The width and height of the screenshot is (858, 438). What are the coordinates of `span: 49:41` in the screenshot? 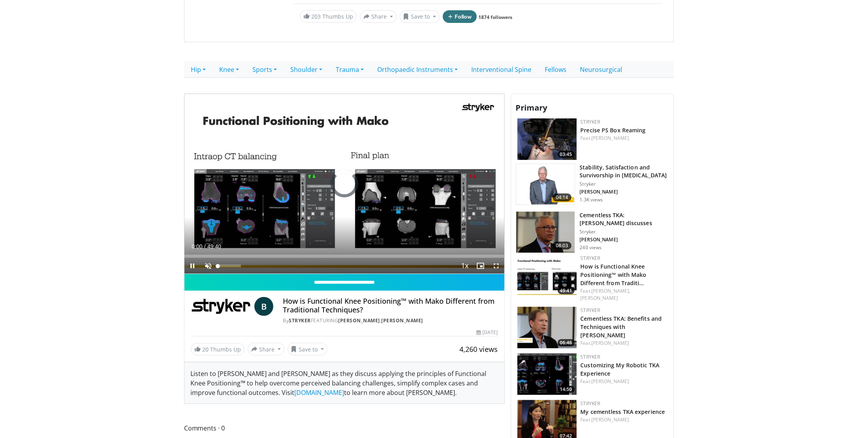 It's located at (566, 291).